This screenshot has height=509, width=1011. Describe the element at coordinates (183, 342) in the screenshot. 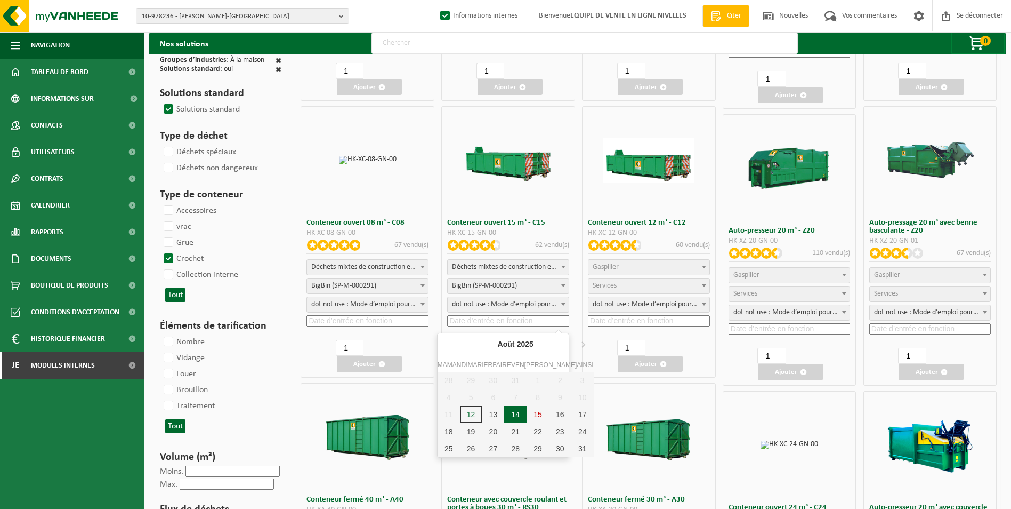

I see `label: Nombre` at that location.